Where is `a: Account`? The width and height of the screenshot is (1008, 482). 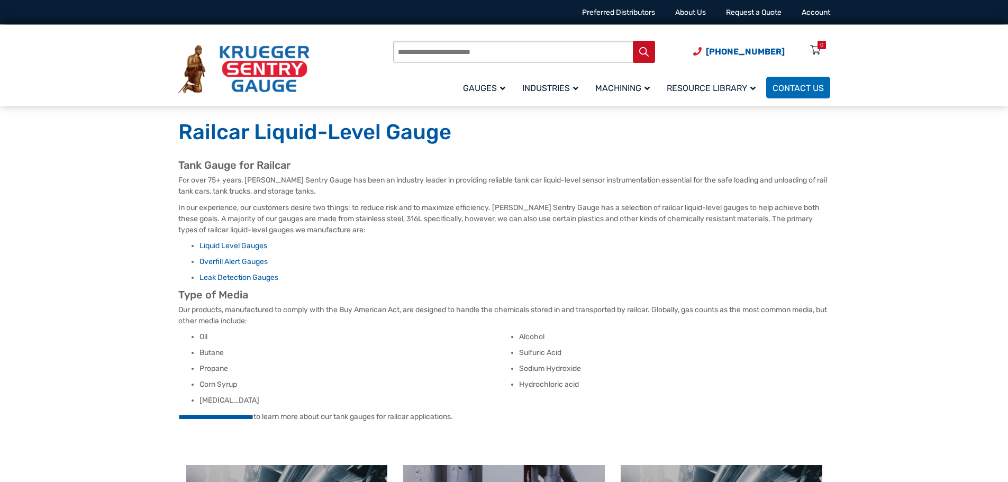 a: Account is located at coordinates (816, 12).